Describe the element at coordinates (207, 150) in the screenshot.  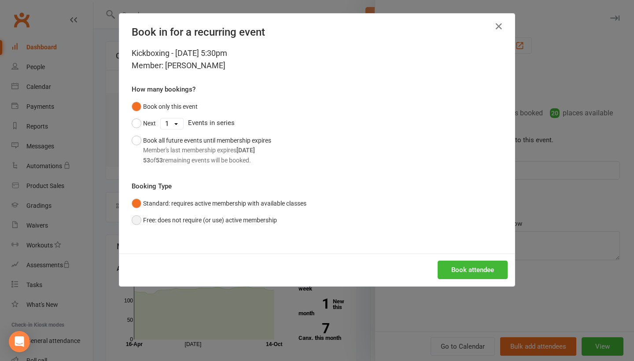
I see `div: Member's last membership expires` at that location.